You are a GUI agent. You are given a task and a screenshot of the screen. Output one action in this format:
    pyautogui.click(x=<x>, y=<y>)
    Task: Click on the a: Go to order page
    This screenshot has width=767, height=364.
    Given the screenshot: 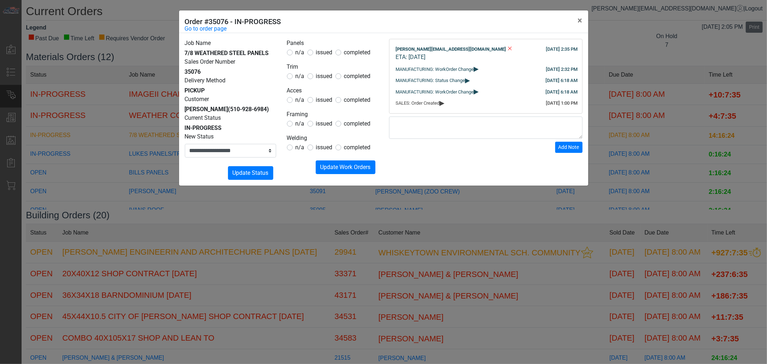 What is the action you would take?
    pyautogui.click(x=206, y=29)
    